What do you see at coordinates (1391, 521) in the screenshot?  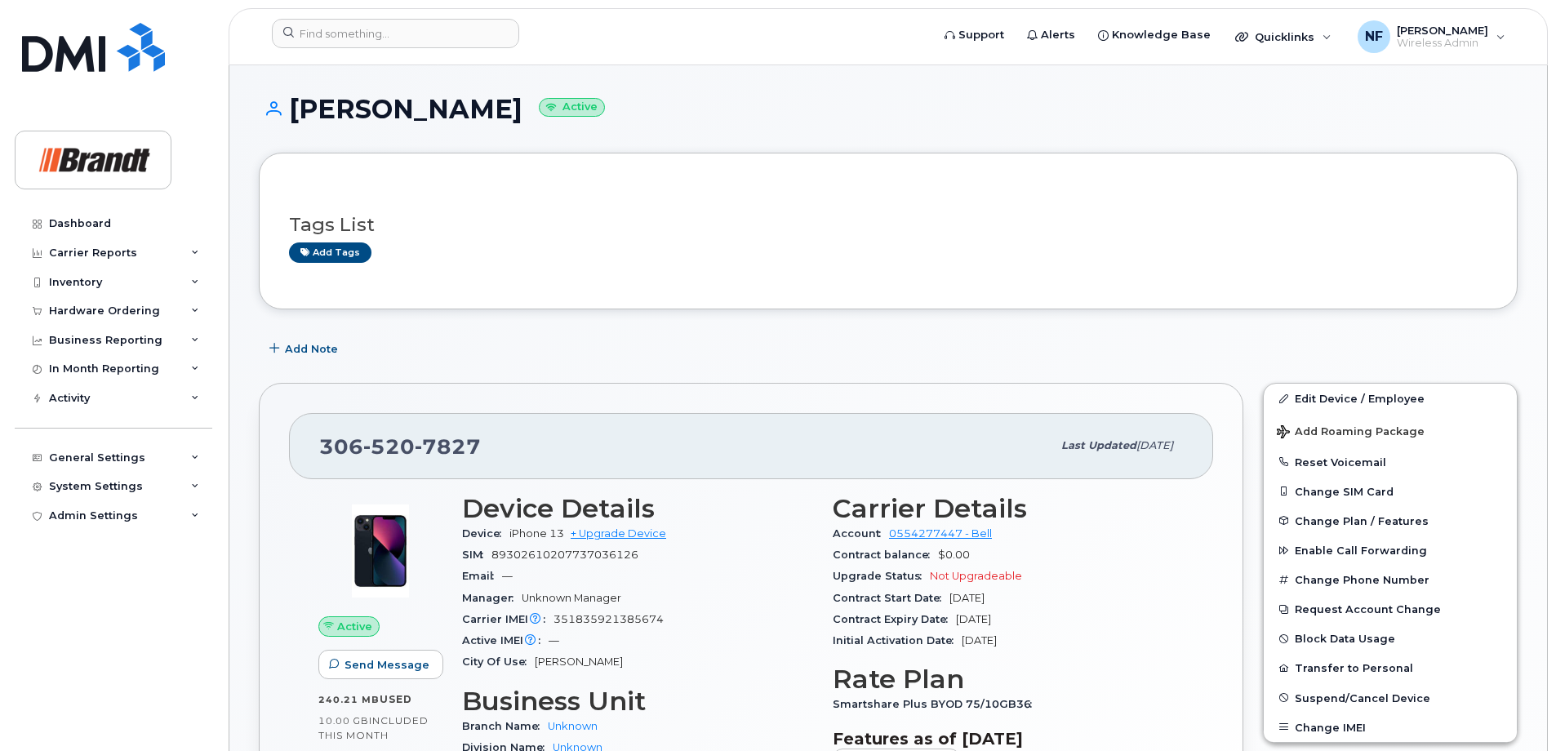 I see `button: Change Plan / Features` at bounding box center [1391, 521].